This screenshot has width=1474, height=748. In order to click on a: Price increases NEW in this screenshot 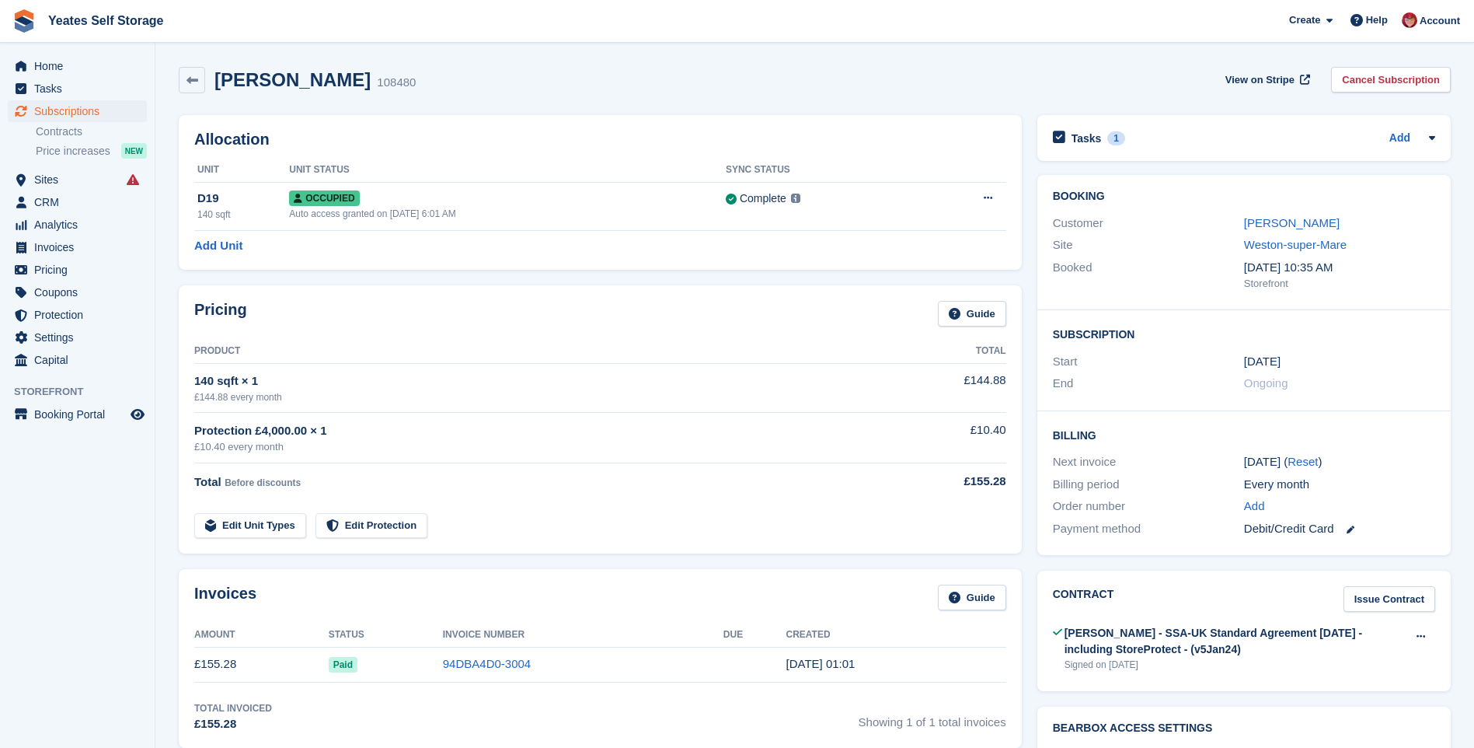, I will do `click(91, 151)`.